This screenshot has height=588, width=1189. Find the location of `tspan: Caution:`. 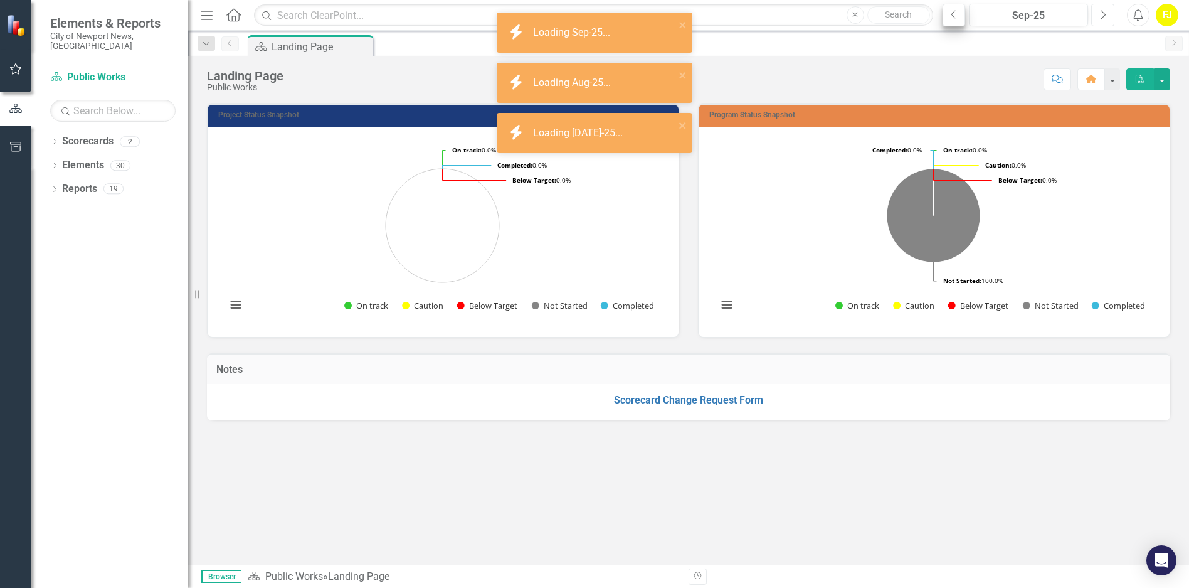

tspan: Caution: is located at coordinates (998, 165).